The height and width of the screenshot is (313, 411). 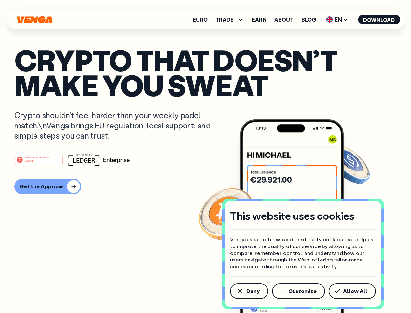 What do you see at coordinates (249, 291) in the screenshot?
I see `button: Deny` at bounding box center [249, 291].